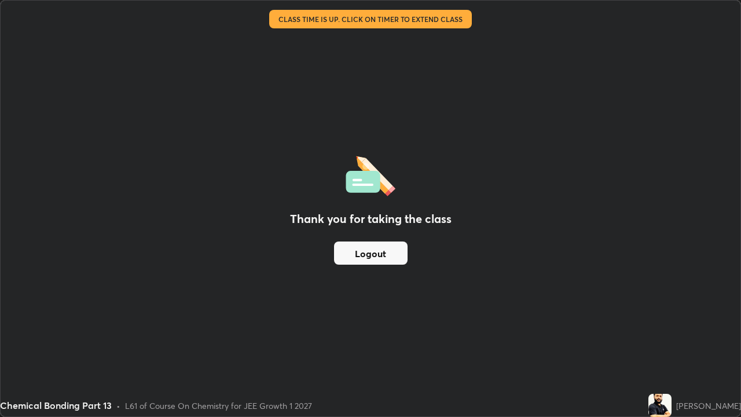  What do you see at coordinates (371, 219) in the screenshot?
I see `h2: Thank you for taking the class` at bounding box center [371, 219].